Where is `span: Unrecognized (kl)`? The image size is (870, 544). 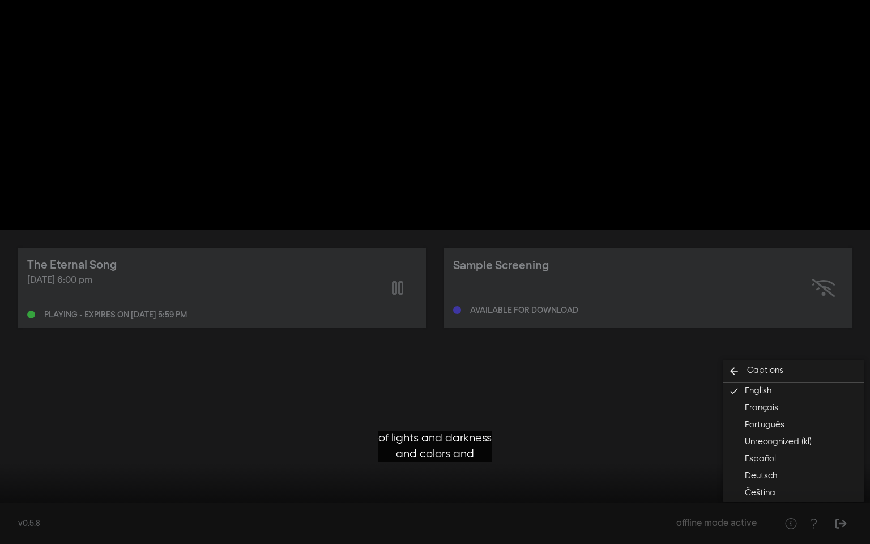
span: Unrecognized (kl) is located at coordinates (778, 442).